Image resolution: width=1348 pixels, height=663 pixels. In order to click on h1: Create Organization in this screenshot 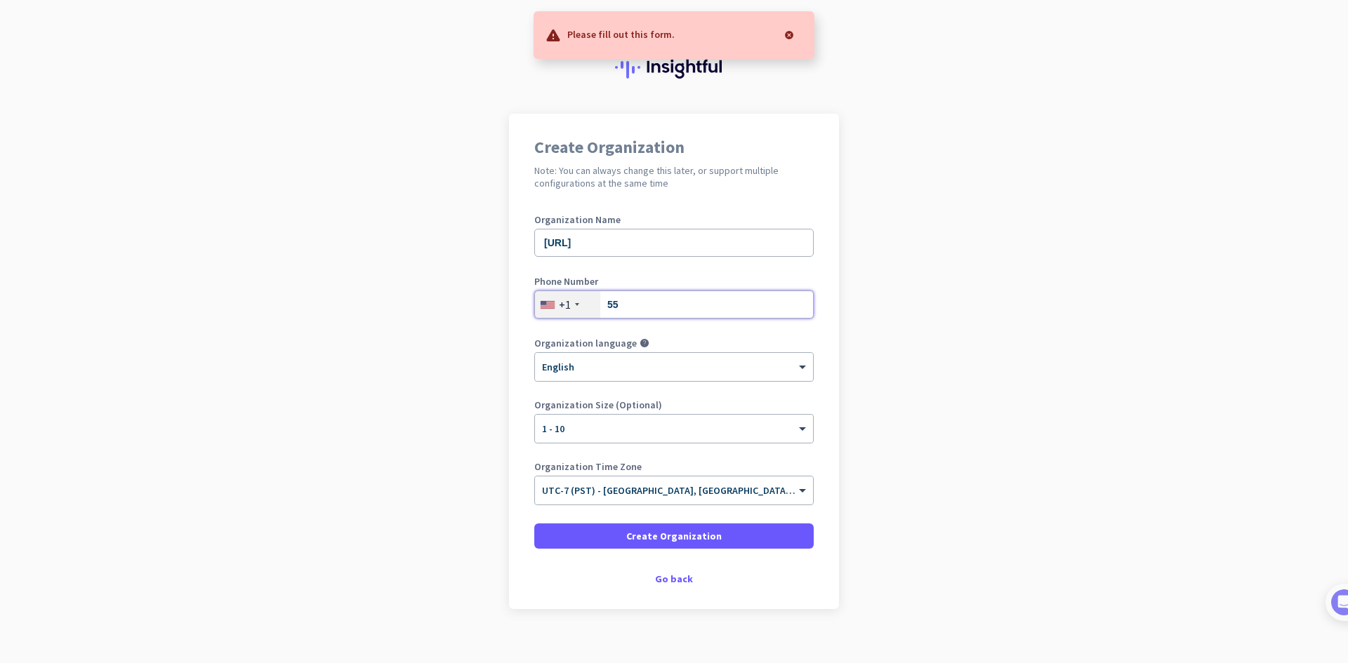, I will do `click(674, 147)`.